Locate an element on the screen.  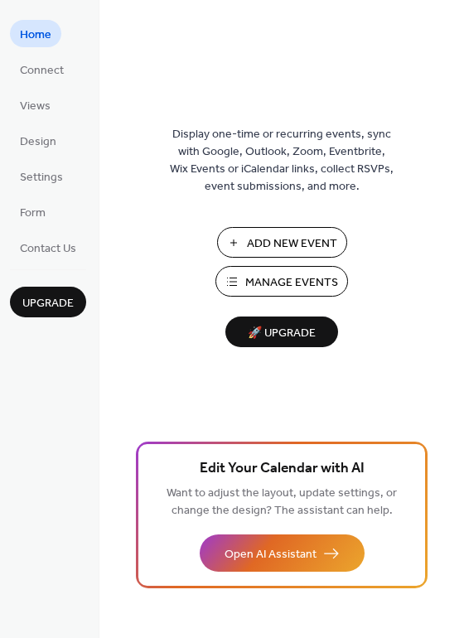
span: Settings is located at coordinates (41, 177).